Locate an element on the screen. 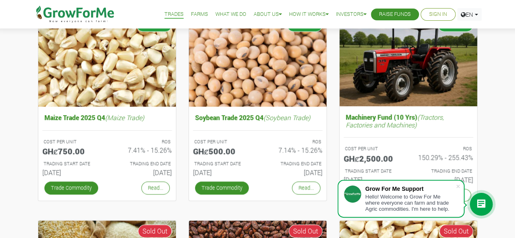 The height and width of the screenshot is (238, 515). a: How it Works is located at coordinates (309, 14).